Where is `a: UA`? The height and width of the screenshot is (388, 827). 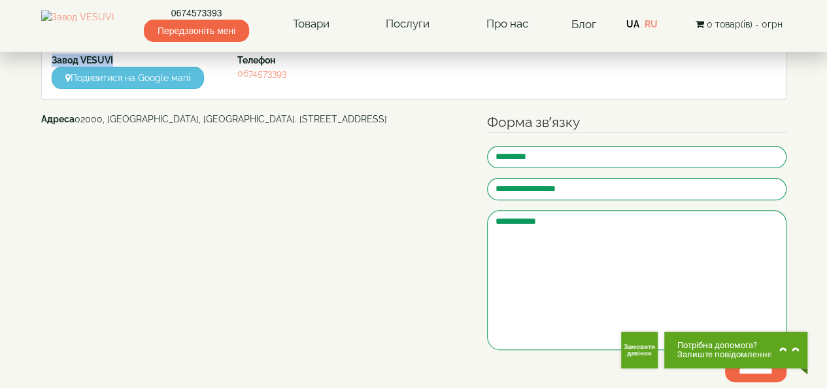
a: UA is located at coordinates (633, 24).